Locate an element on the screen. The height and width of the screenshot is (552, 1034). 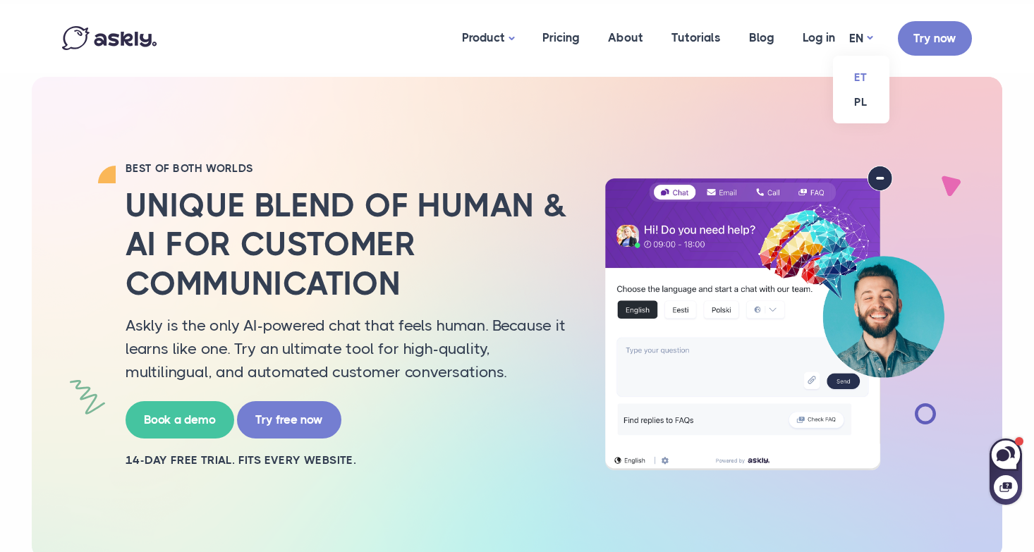
a: Product is located at coordinates (488, 38).